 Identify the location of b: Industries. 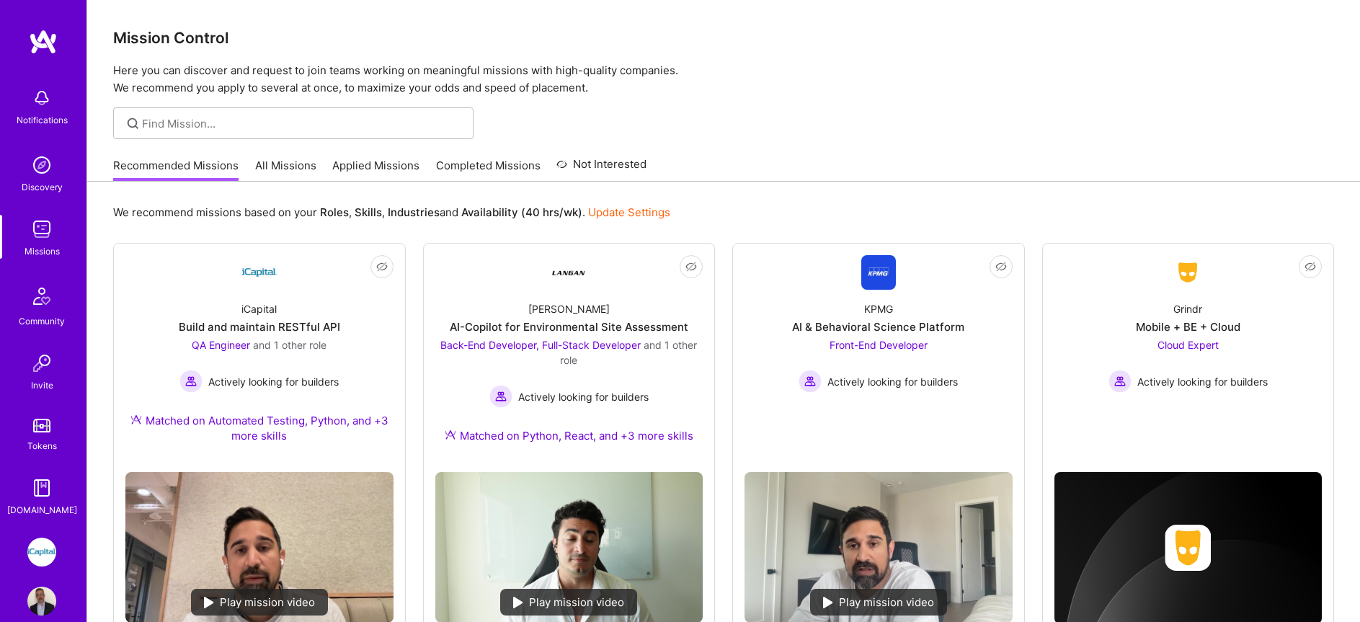
(414, 212).